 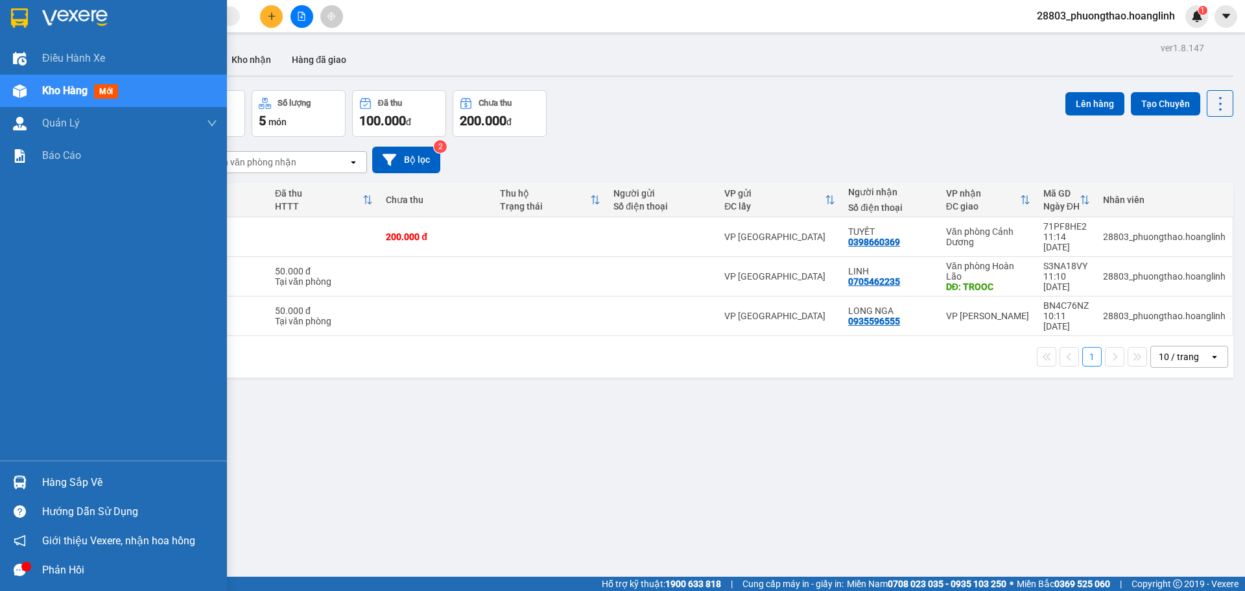 What do you see at coordinates (298, 114) in the screenshot?
I see `button: Số lượng5món` at bounding box center [298, 114].